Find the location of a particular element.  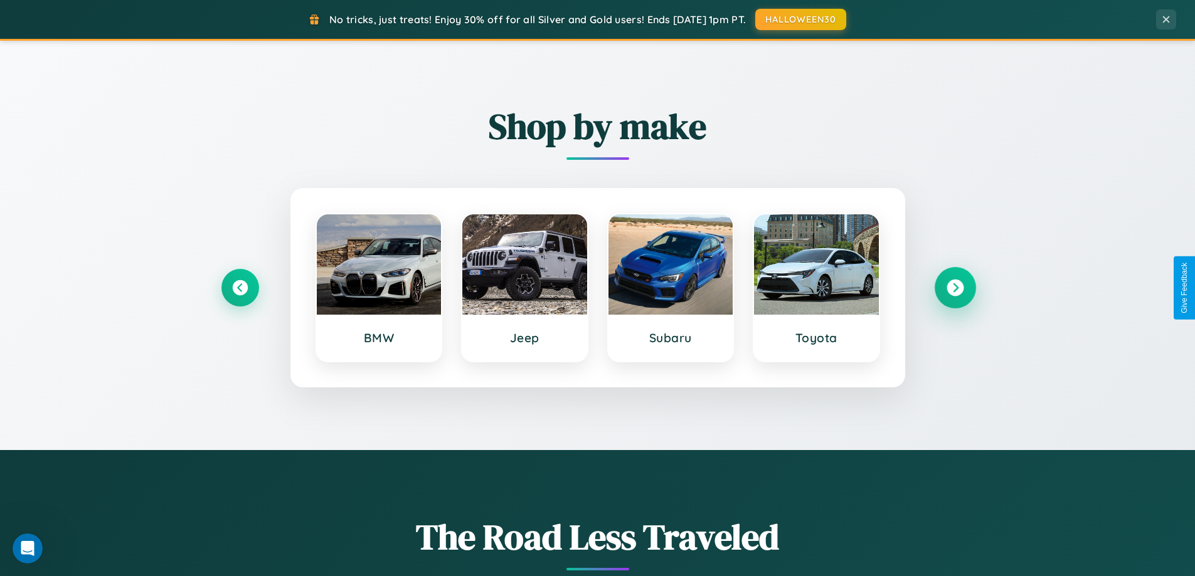

h1: The Road Less Traveled is located at coordinates (598, 537).